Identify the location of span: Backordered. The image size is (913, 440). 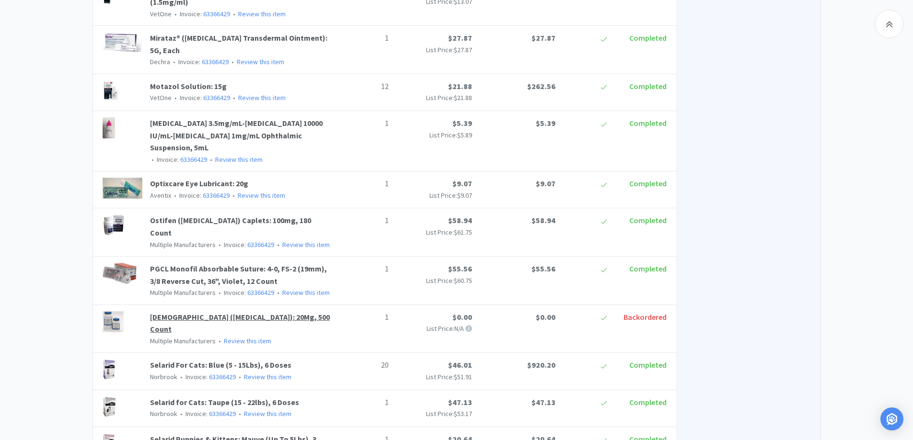
(645, 317).